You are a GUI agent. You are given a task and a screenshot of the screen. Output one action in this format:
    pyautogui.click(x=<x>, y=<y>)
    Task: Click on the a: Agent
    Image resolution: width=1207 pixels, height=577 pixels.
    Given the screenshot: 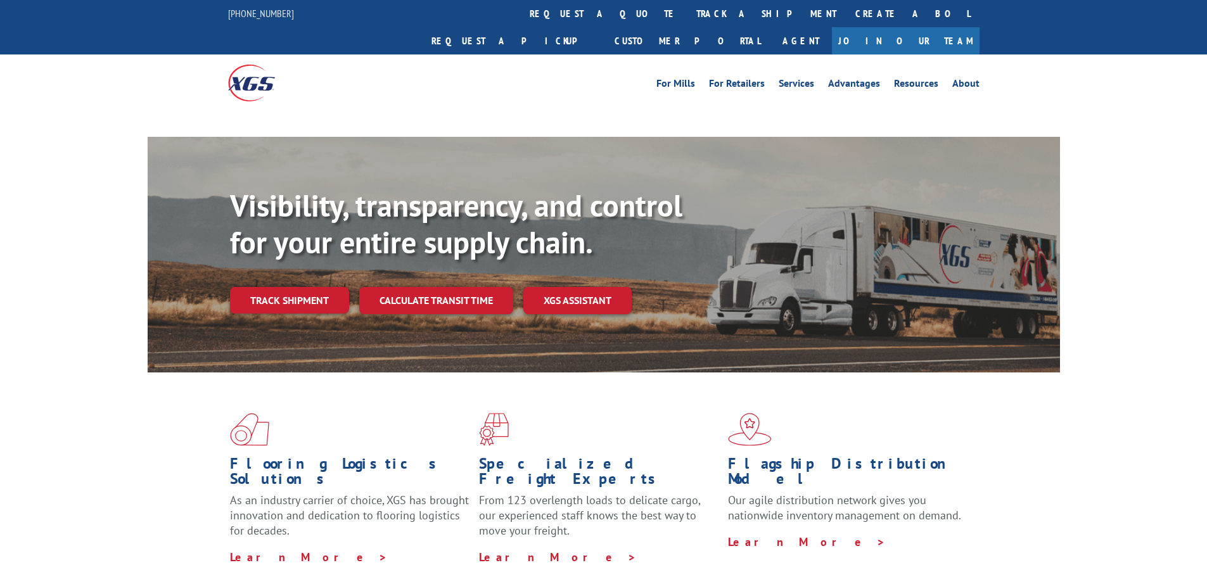 What is the action you would take?
    pyautogui.click(x=801, y=41)
    